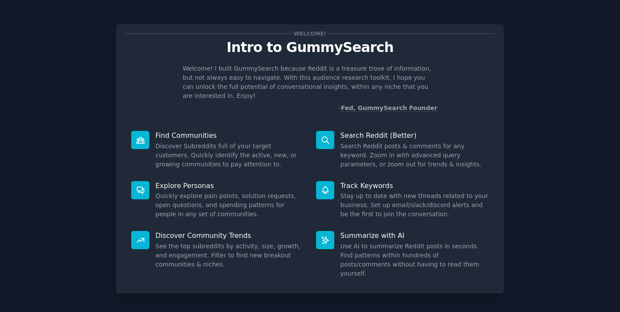 The image size is (620, 312). Describe the element at coordinates (414, 185) in the screenshot. I see `p: Track Keywords` at that location.